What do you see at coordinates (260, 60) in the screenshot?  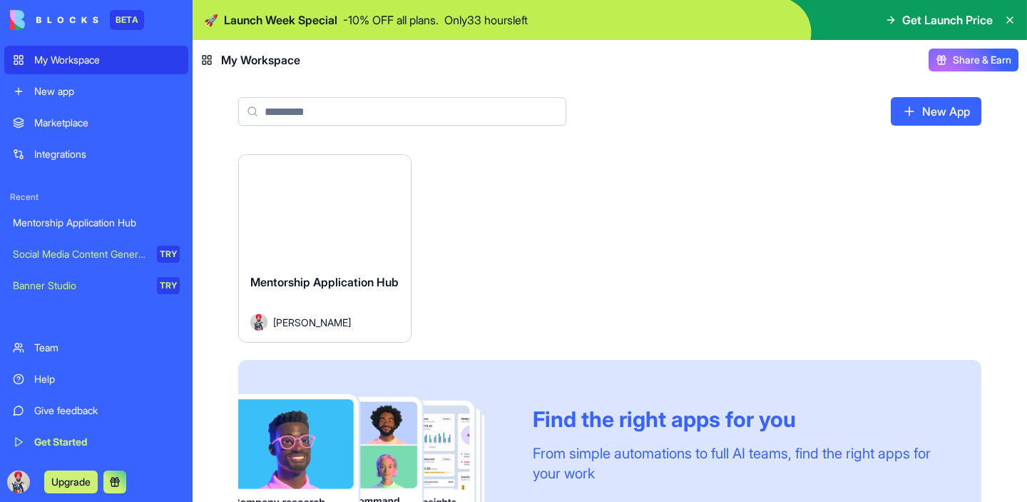 I see `span: My Workspace` at bounding box center [260, 60].